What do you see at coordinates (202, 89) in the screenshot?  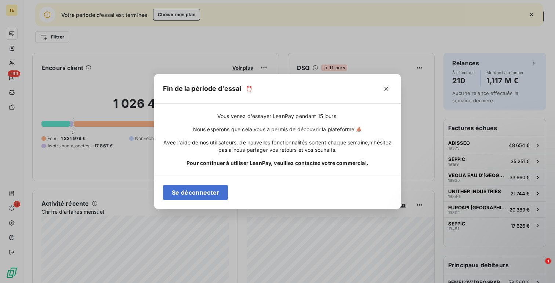 I see `h5: Fin de la période d'essai` at bounding box center [202, 89].